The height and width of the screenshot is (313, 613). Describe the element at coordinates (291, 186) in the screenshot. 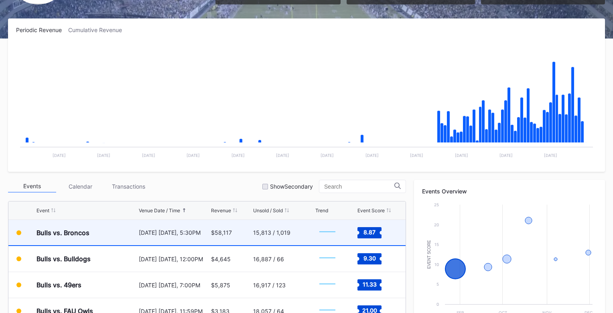

I see `div: Show Secondary` at that location.